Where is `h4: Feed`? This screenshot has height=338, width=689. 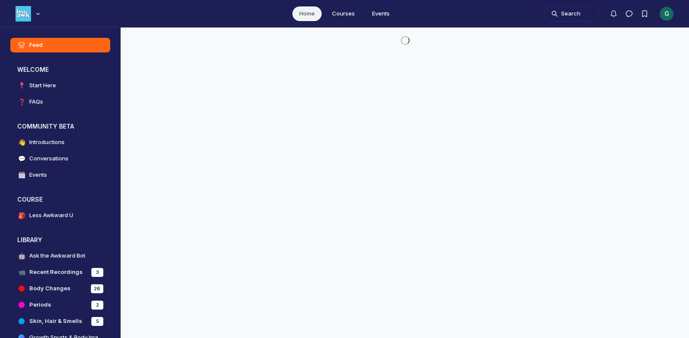
h4: Feed is located at coordinates (36, 45).